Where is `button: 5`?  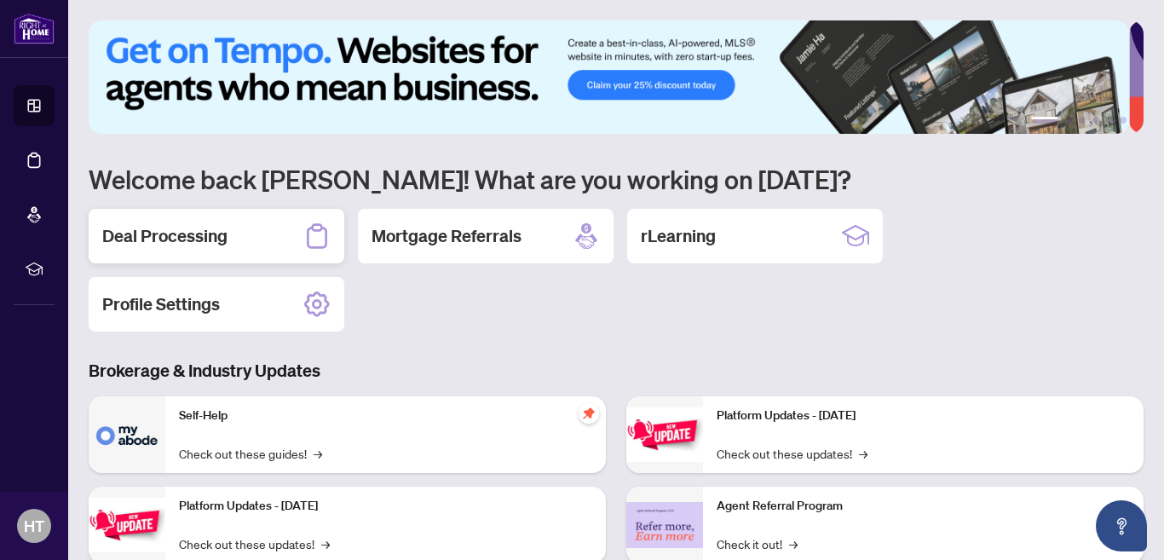
button: 5 is located at coordinates (1109, 120).